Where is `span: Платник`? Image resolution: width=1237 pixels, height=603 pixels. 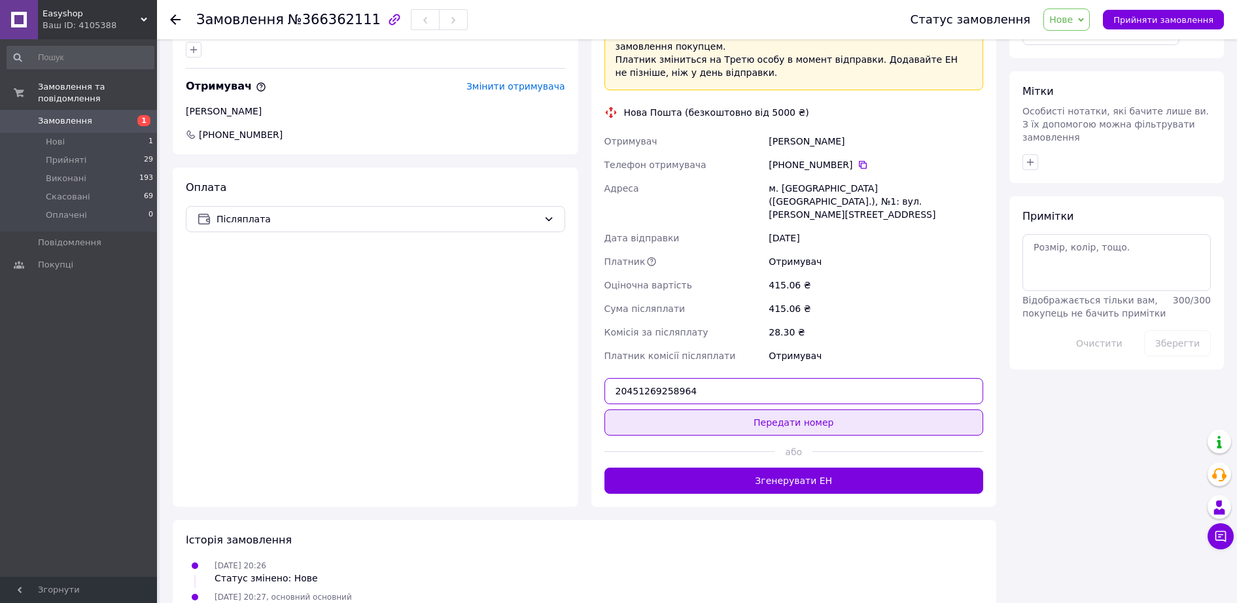 span: Платник is located at coordinates (625, 262).